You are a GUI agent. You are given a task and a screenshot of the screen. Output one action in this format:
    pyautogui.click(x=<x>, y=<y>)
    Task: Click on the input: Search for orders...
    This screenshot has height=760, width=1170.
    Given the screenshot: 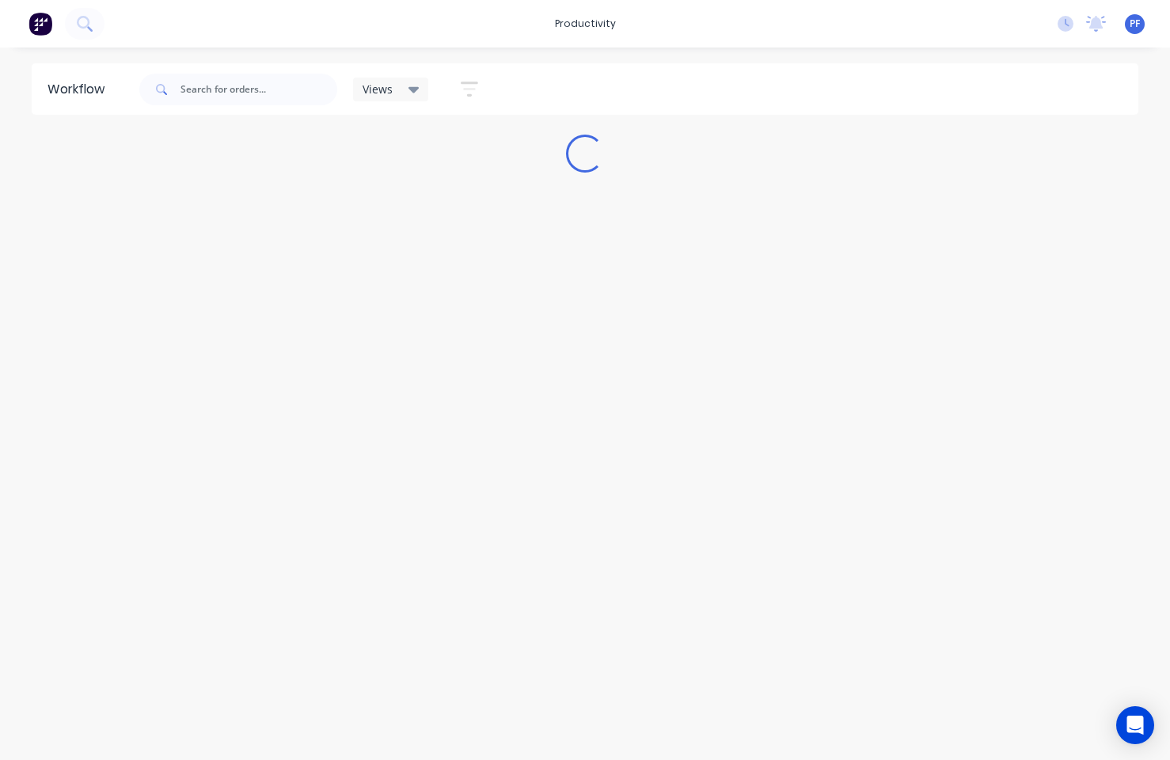 What is the action you would take?
    pyautogui.click(x=259, y=89)
    